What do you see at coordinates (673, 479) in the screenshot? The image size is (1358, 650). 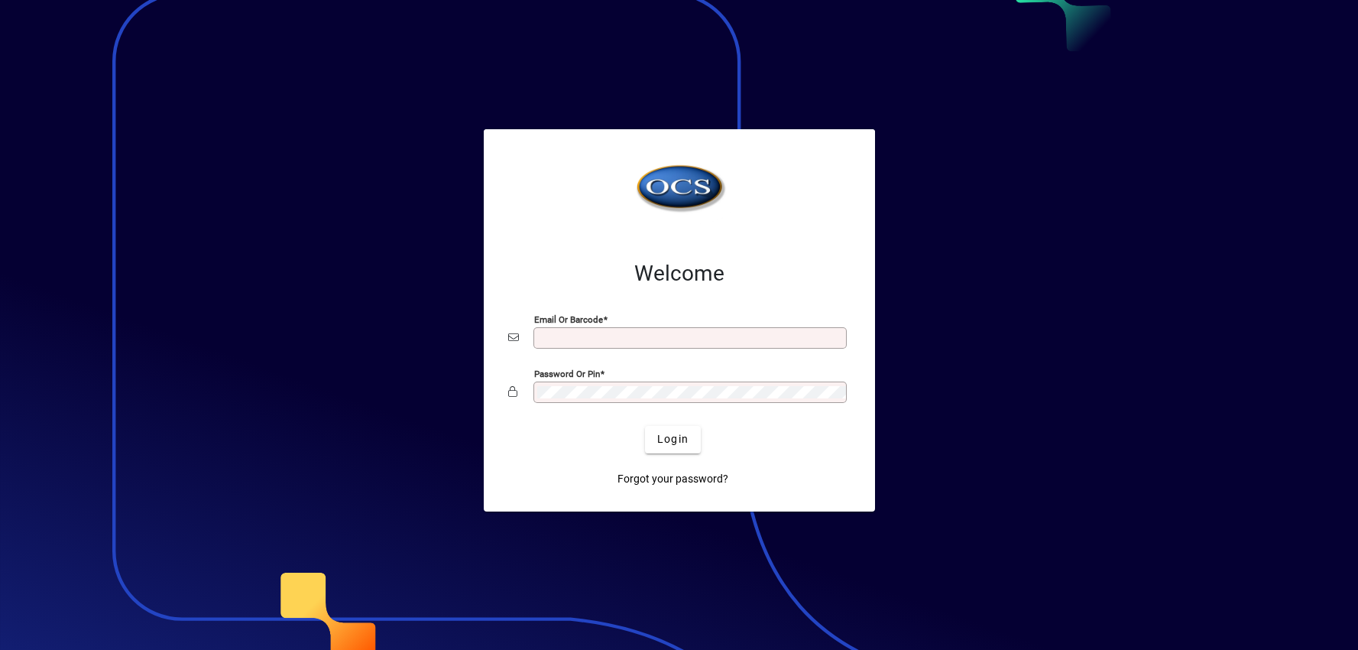 I see `a: Forgot your password?` at bounding box center [673, 479].